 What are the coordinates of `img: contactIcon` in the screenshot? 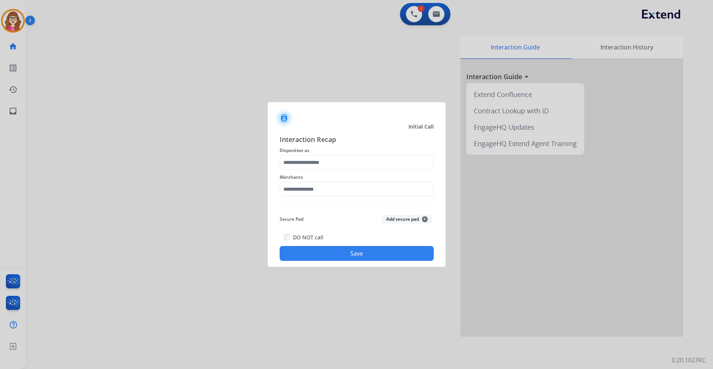 It's located at (284, 118).